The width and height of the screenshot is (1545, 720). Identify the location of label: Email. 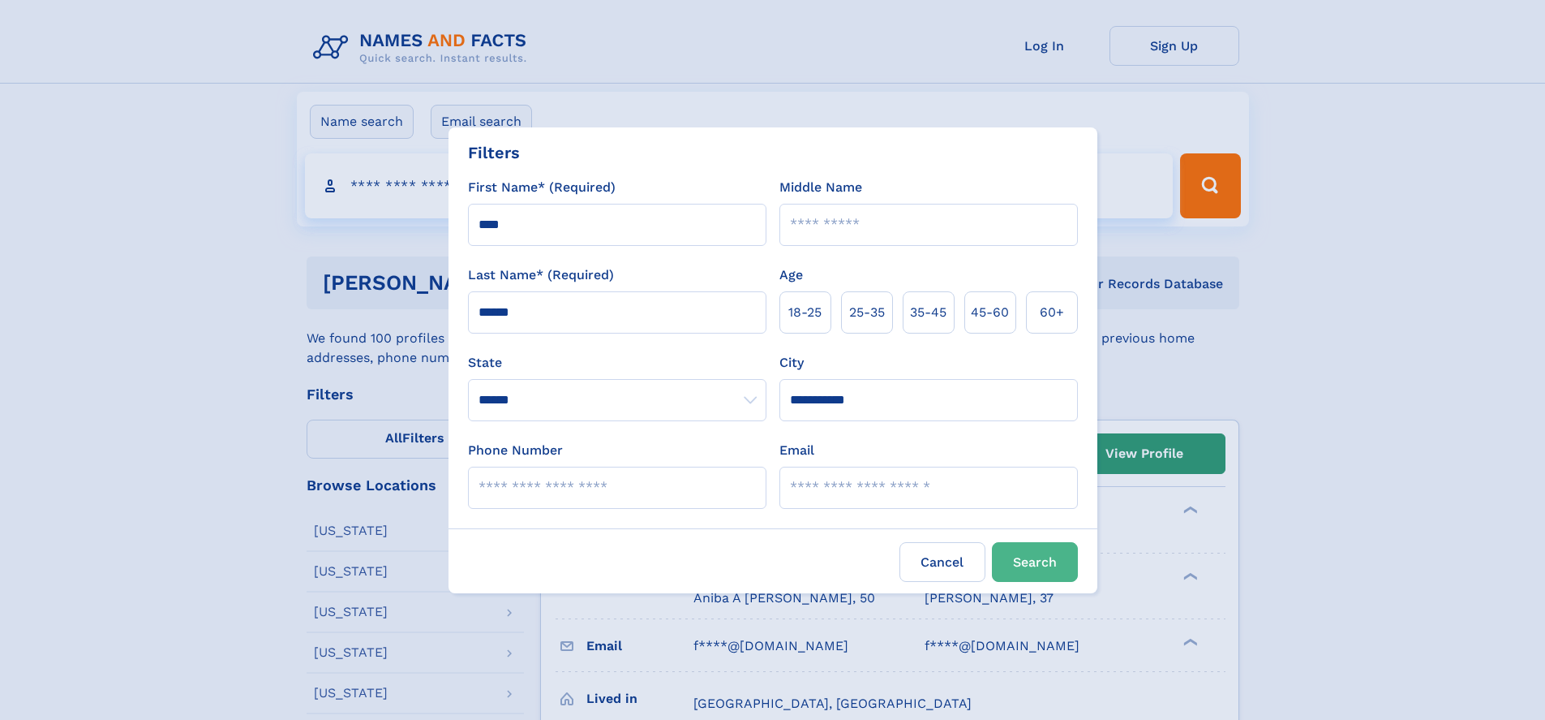
(797, 450).